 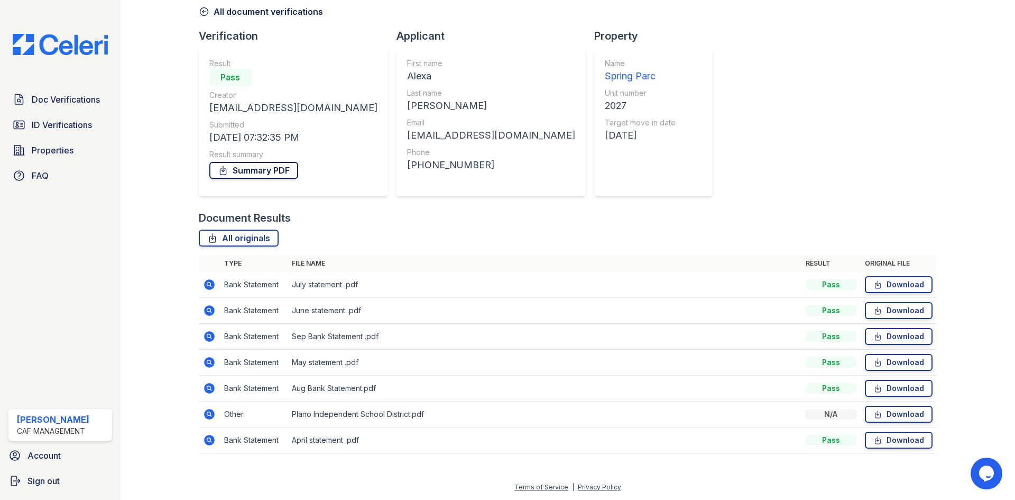 What do you see at coordinates (545, 310) in the screenshot?
I see `td: June statement .pdf` at bounding box center [545, 310].